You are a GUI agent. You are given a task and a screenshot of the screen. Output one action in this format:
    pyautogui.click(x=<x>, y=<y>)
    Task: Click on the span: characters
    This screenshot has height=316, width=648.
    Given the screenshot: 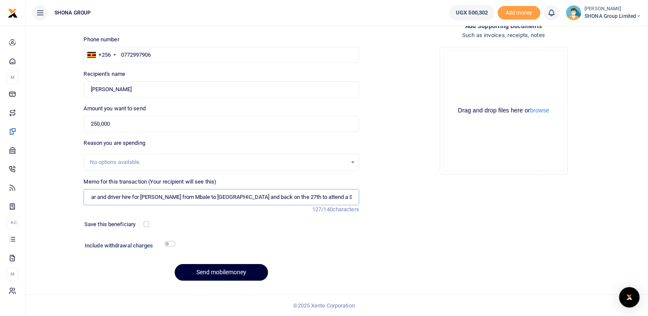 What is the action you would take?
    pyautogui.click(x=346, y=209)
    